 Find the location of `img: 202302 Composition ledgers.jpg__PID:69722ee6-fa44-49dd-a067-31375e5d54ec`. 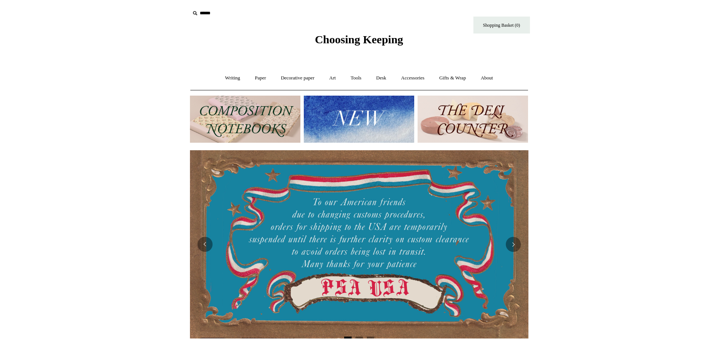

img: 202302 Composition ledgers.jpg__PID:69722ee6-fa44-49dd-a067-31375e5d54ec is located at coordinates (245, 119).